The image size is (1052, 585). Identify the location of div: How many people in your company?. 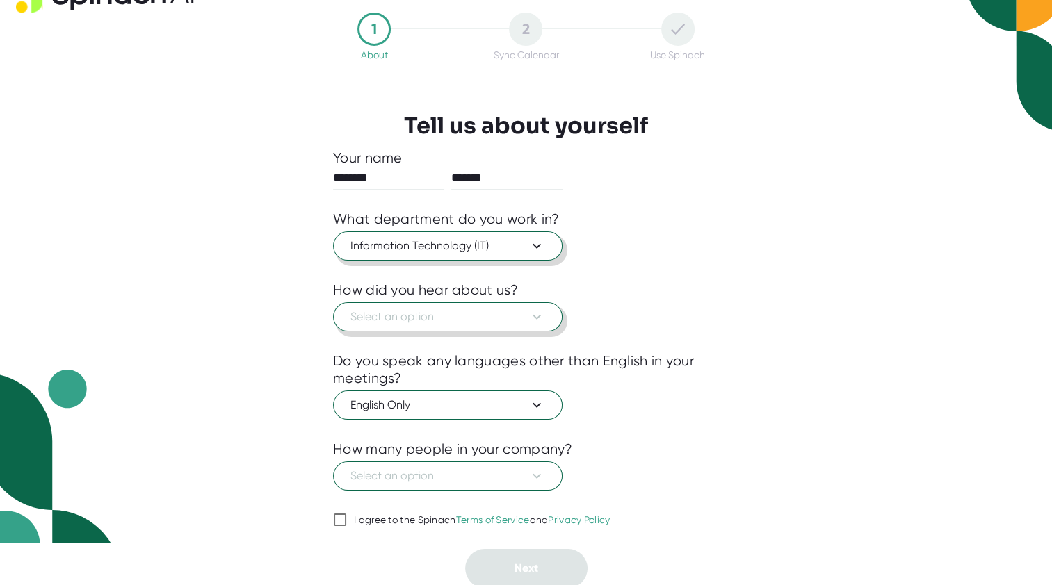
(452, 449).